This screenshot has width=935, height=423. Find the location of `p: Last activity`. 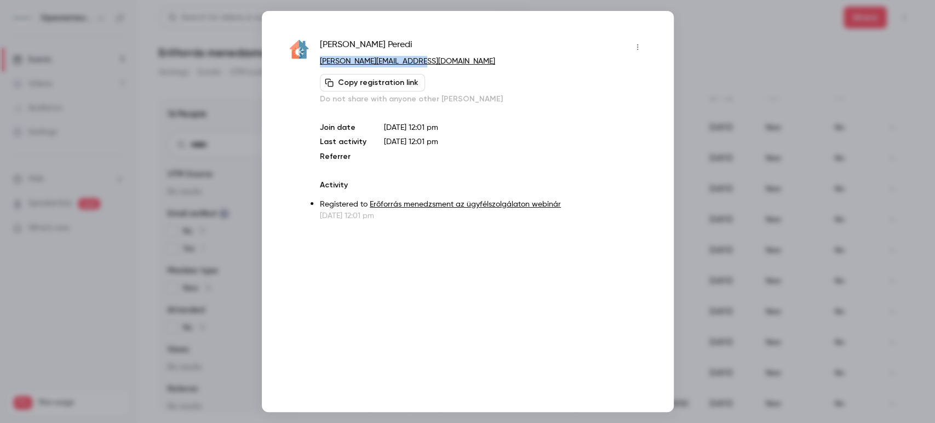

p: Last activity is located at coordinates (343, 142).